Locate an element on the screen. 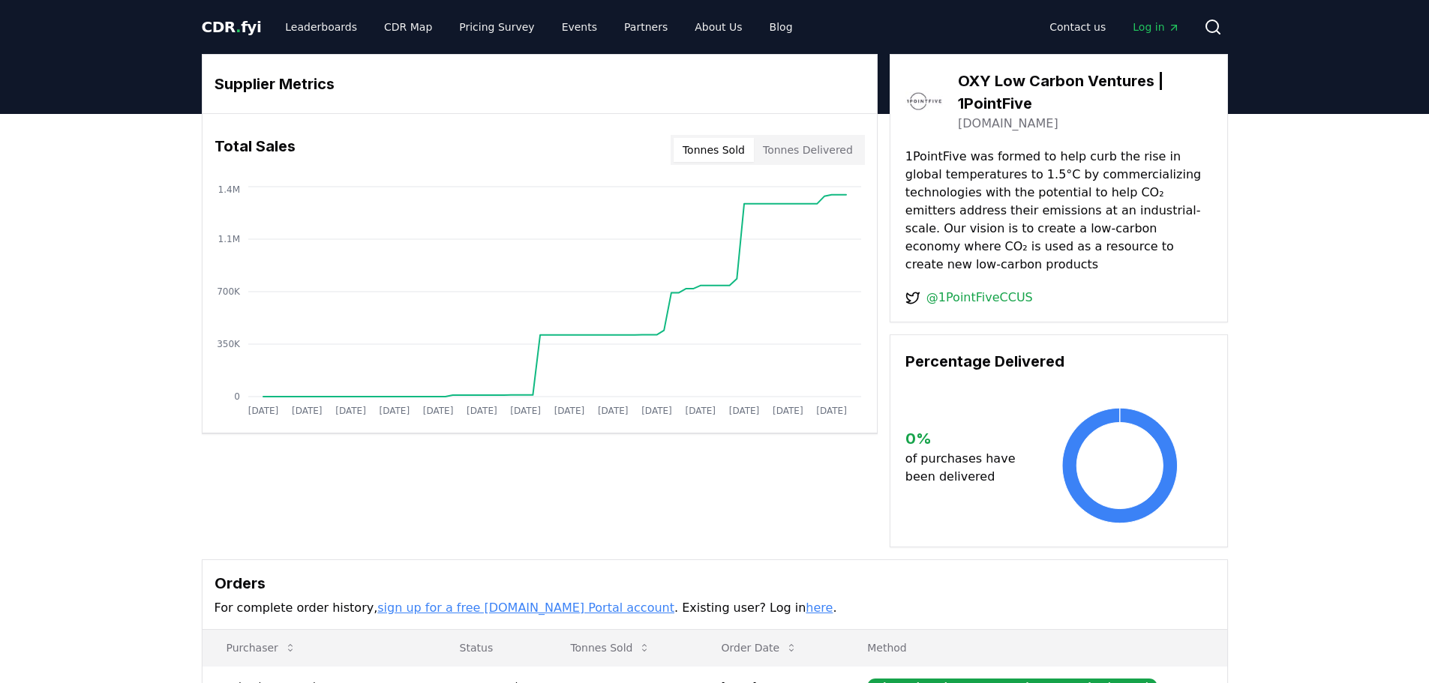  a: Contact us is located at coordinates (1077, 27).